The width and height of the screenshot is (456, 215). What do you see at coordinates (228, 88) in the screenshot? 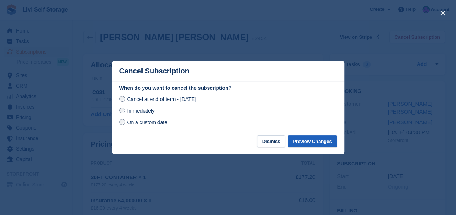
I see `label: When do you want to cancel the subscription?` at bounding box center [228, 88].